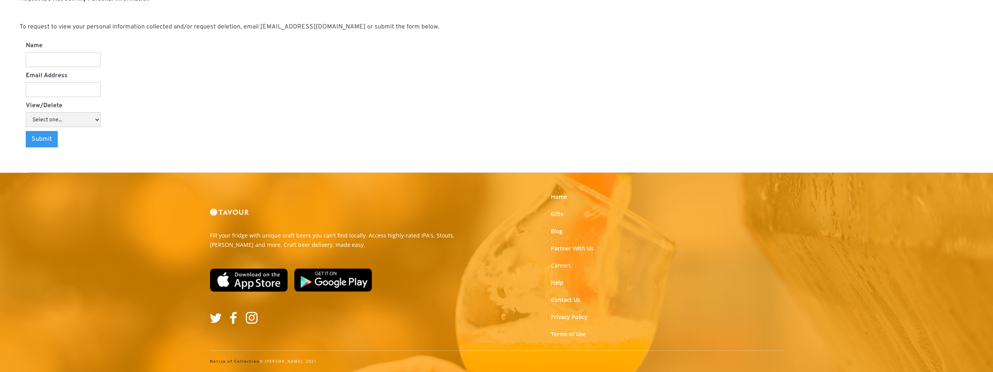 Image resolution: width=993 pixels, height=372 pixels. Describe the element at coordinates (557, 231) in the screenshot. I see `a: Blog` at that location.